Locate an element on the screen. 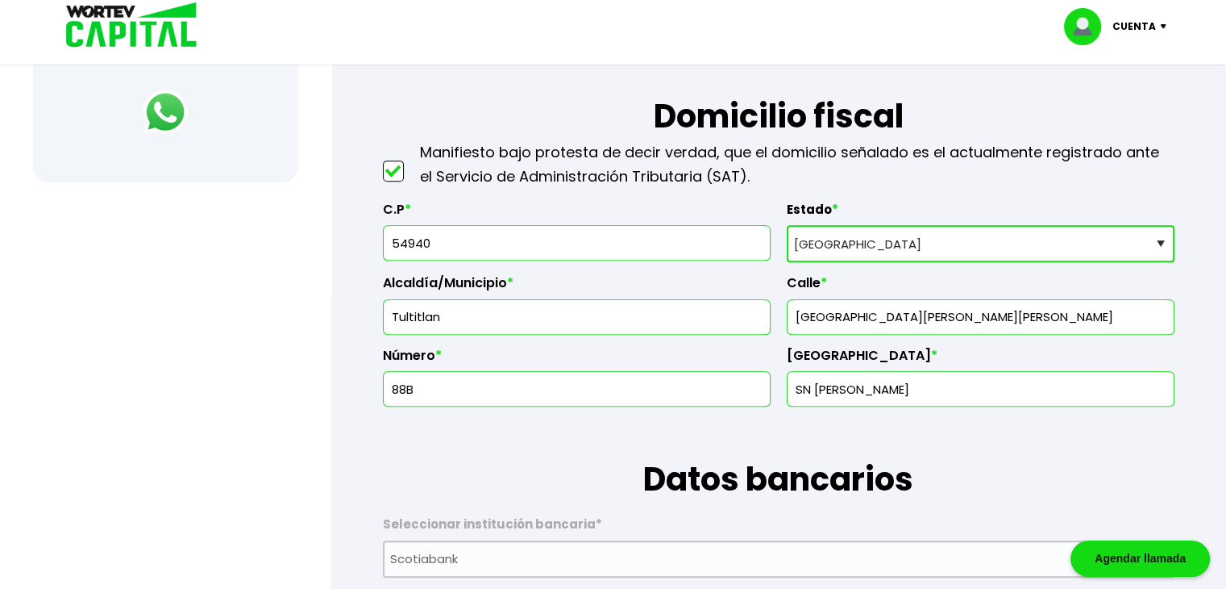  label: C.P is located at coordinates (576, 214).